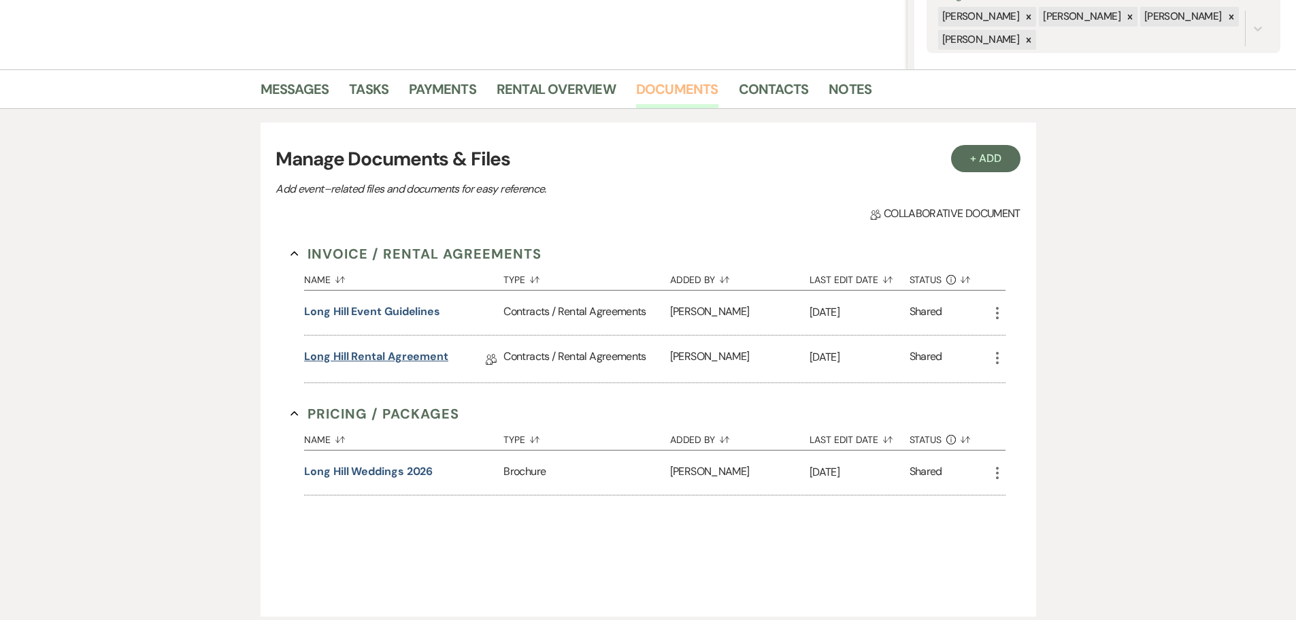 This screenshot has width=1296, height=620. Describe the element at coordinates (442, 93) in the screenshot. I see `a: Payments` at that location.